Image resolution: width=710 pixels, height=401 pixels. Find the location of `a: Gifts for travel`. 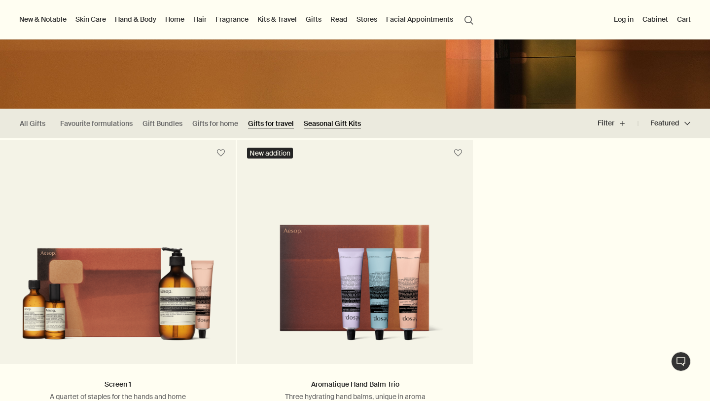

a: Gifts for travel is located at coordinates (271, 123).